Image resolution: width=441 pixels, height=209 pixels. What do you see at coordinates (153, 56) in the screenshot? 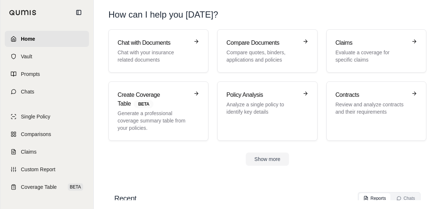
I see `p: Chat with your insurance related documents` at bounding box center [153, 56].